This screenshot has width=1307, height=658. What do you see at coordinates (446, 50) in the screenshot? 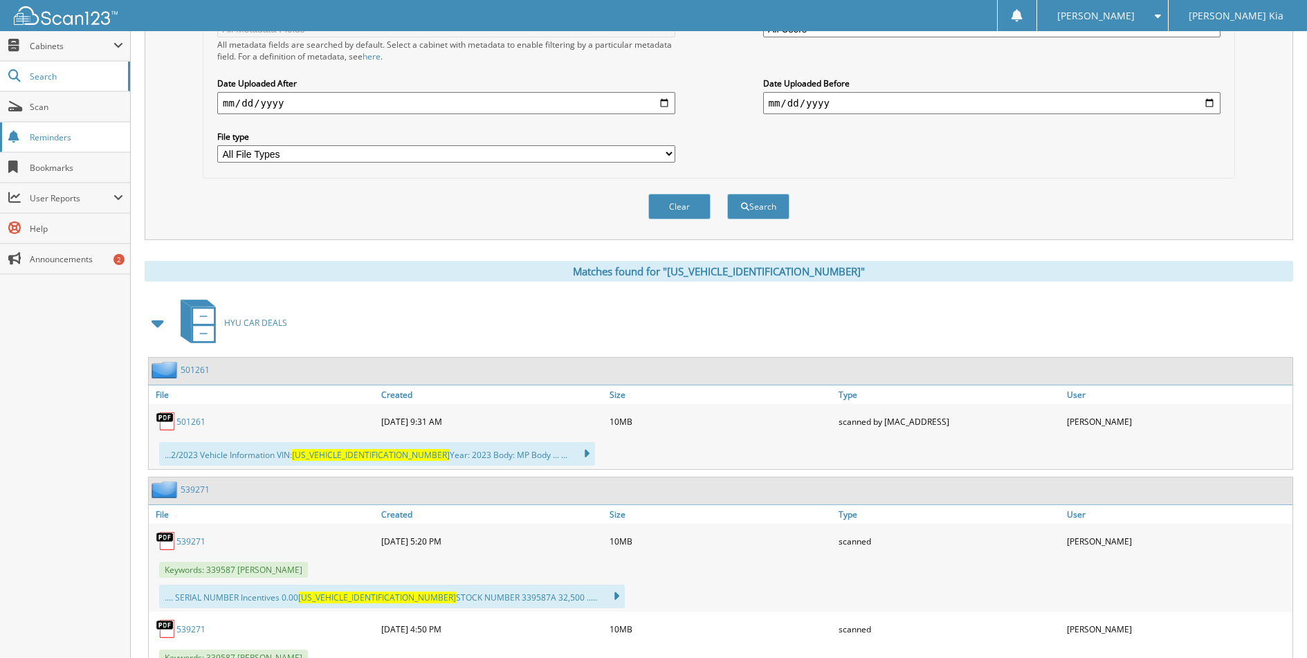
I see `div: All metadata fields are searched by default. Select a cabinet with metadata to enable filtering b...` at bounding box center [446, 50].